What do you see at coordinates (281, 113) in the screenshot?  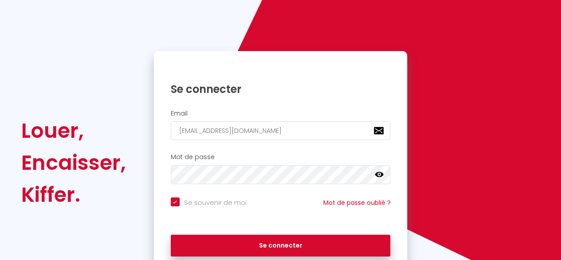 I see `h2: Email` at bounding box center [281, 113].